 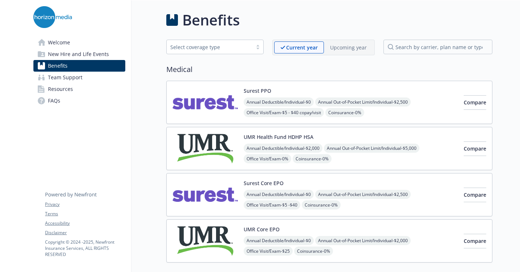 What do you see at coordinates (284, 112) in the screenshot?
I see `span: Office Visit/Exam - $5 - $40 copay/visit` at bounding box center [284, 112].